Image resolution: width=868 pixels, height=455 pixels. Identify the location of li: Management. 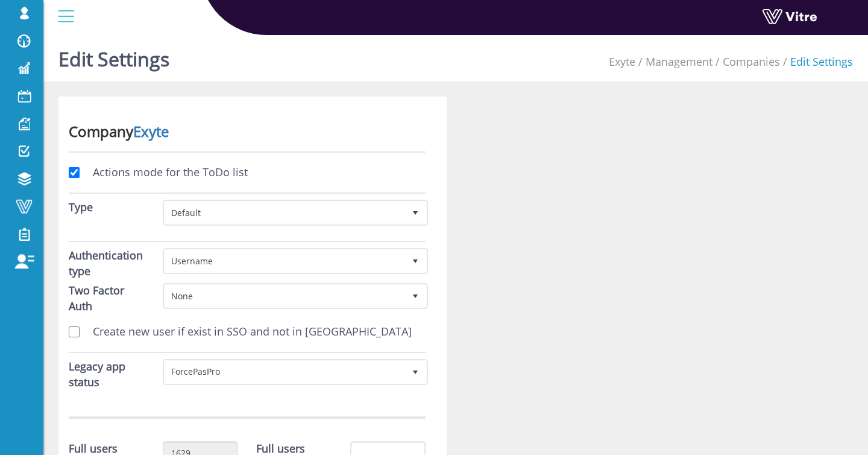
(674, 62).